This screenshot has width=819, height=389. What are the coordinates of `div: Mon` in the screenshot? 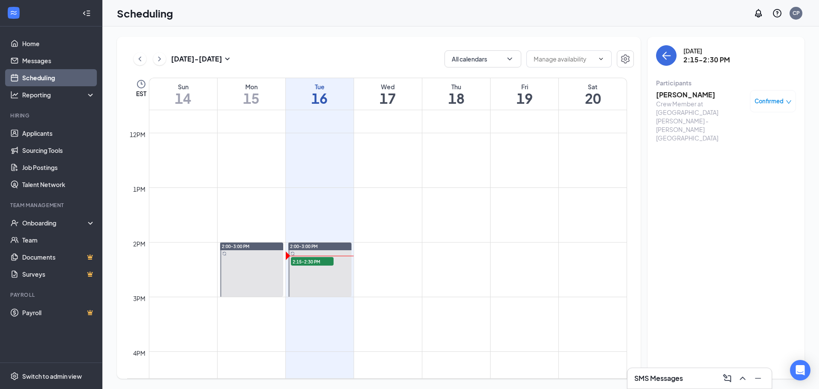 It's located at (251, 87).